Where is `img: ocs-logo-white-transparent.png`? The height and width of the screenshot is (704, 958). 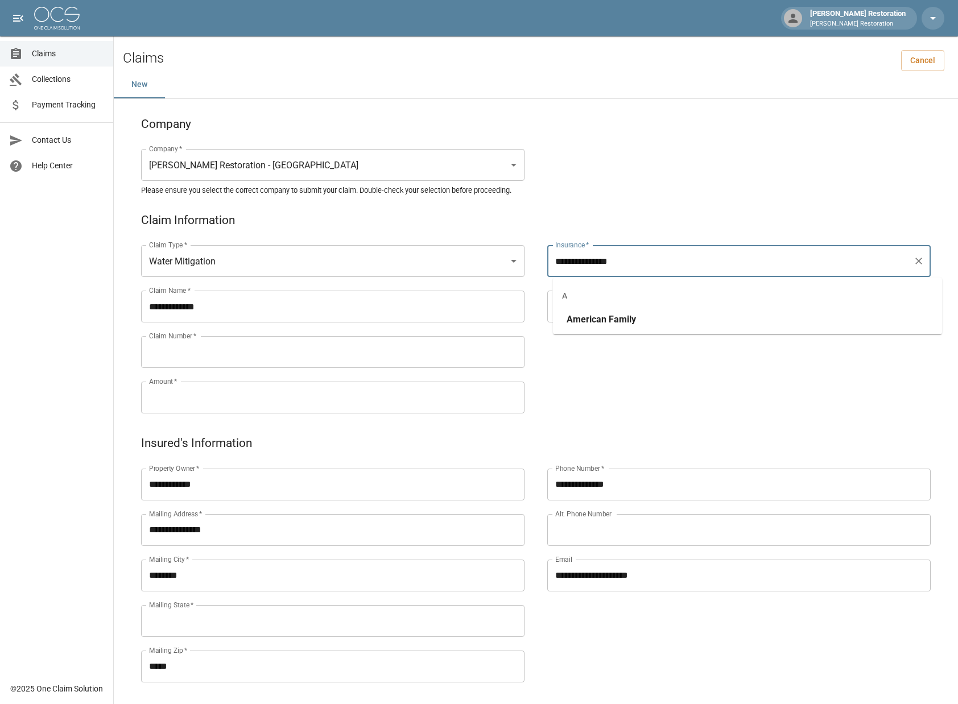 img: ocs-logo-white-transparent.png is located at coordinates (57, 18).